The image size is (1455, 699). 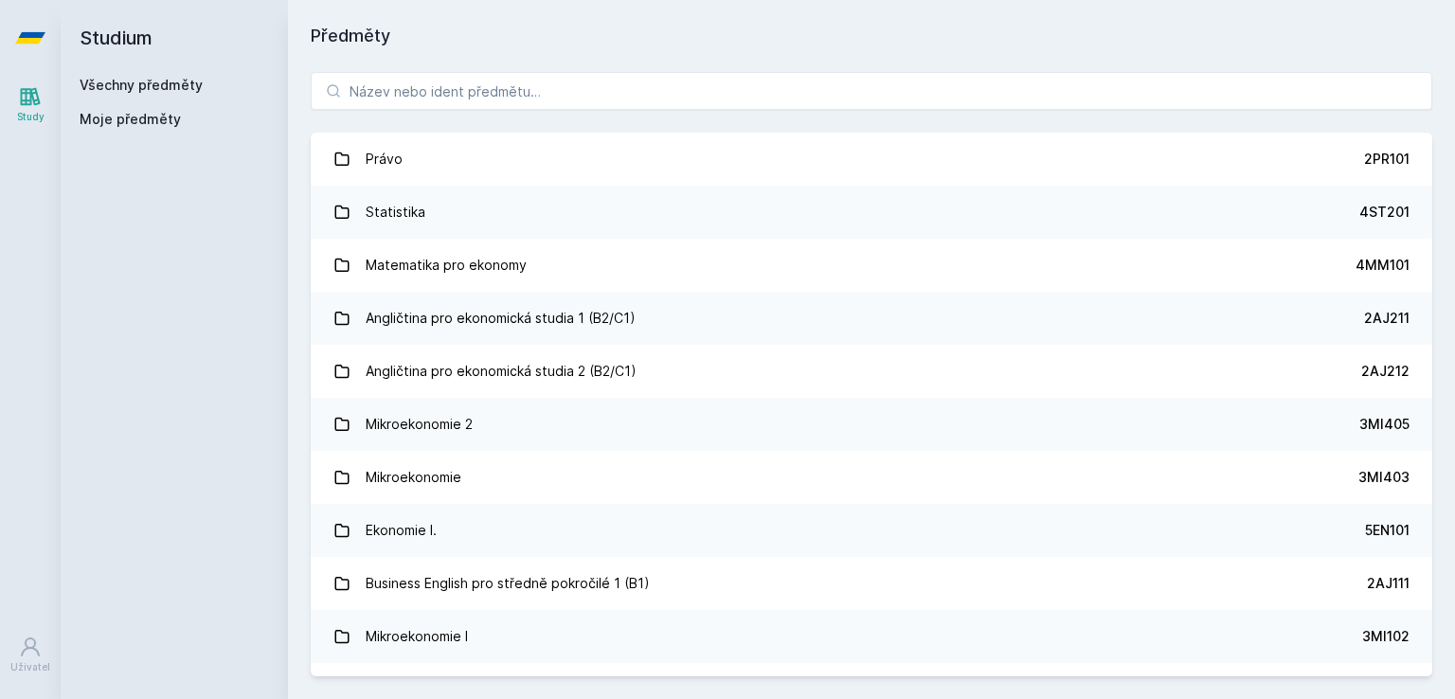 I want to click on div: 2AJ211, so click(x=1387, y=318).